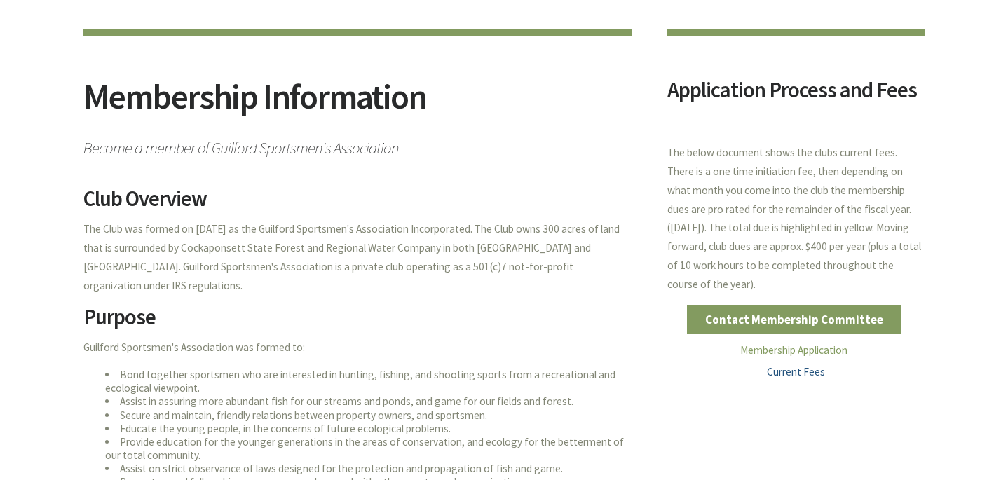 The height and width of the screenshot is (480, 1008). Describe the element at coordinates (793, 350) in the screenshot. I see `a: Membership Application` at that location.